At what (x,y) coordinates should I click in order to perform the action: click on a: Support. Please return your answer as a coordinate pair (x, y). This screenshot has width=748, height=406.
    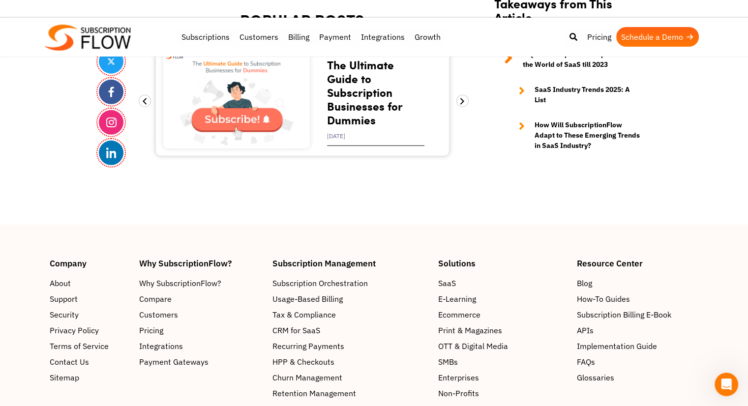
    Looking at the image, I should click on (89, 299).